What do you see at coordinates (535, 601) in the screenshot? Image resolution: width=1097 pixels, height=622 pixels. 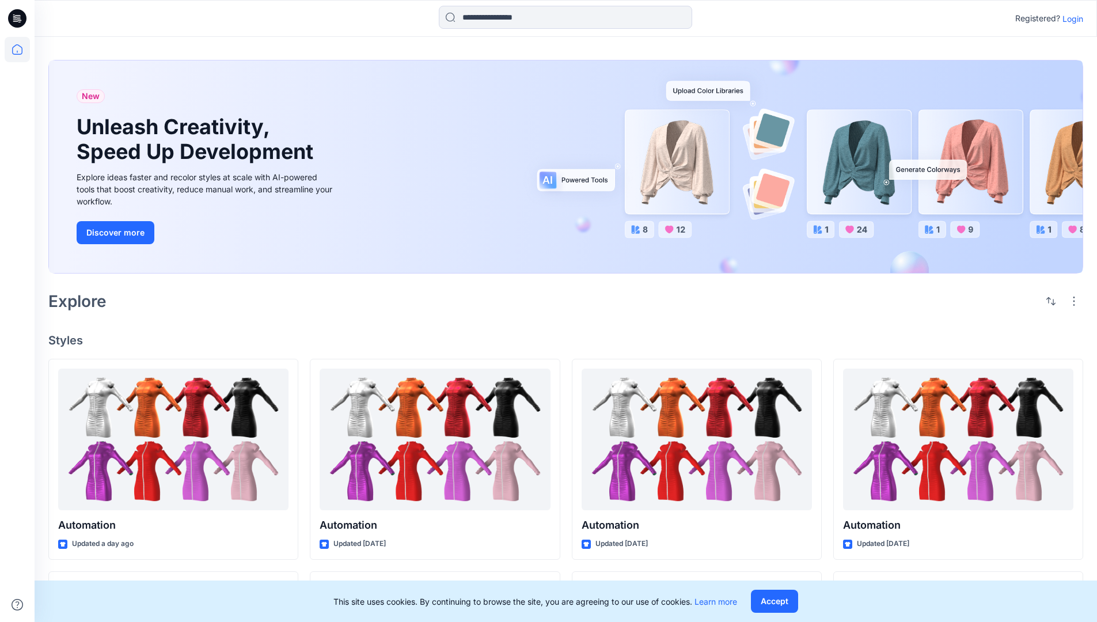 I see `p: This site uses cookies. By continuing to browse the site, you are agreeing to our use of cookies.` at bounding box center [535, 601].